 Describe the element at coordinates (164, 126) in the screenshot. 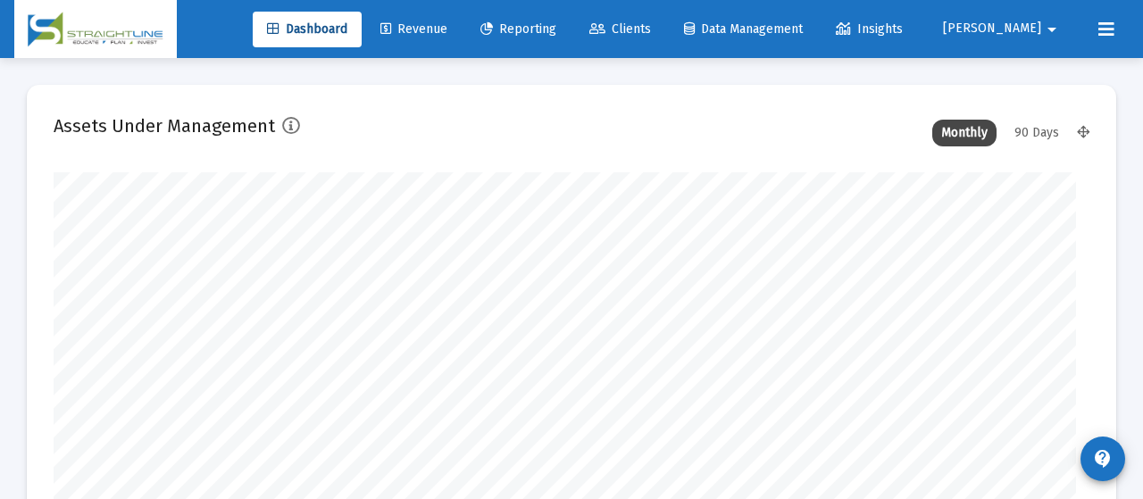

I see `h2: Assets Under Management` at that location.